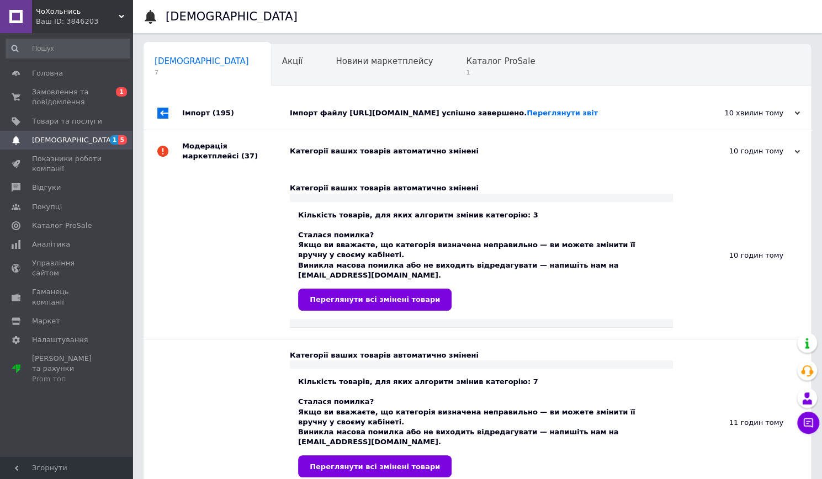  What do you see at coordinates (46, 188) in the screenshot?
I see `span: Відгуки` at bounding box center [46, 188].